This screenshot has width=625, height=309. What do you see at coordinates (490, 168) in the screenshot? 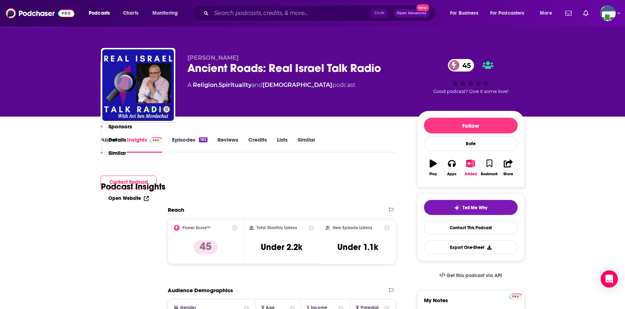
I see `button: Bookmark` at bounding box center [490, 168].